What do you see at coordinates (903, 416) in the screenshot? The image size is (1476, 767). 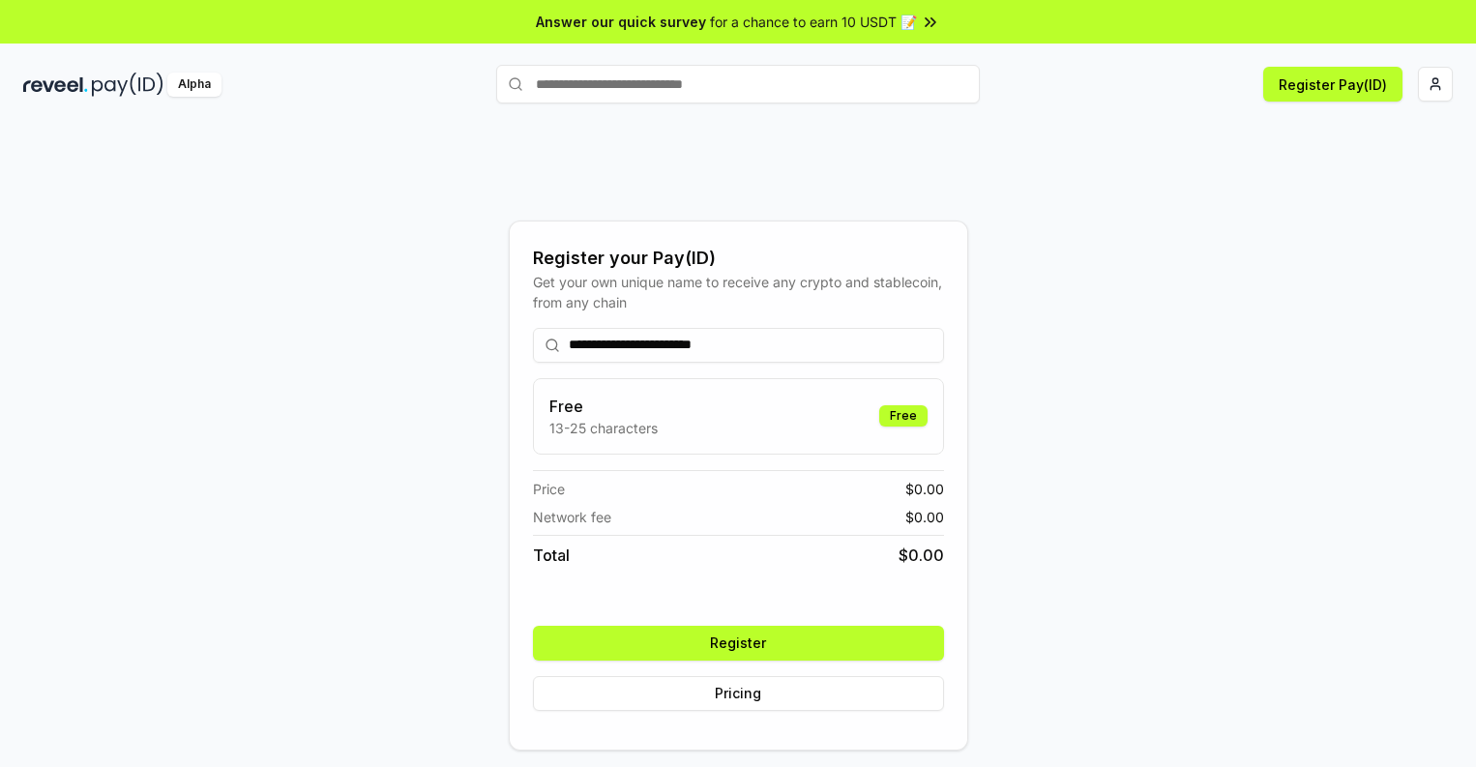 I see `div: Free` at bounding box center [903, 416].